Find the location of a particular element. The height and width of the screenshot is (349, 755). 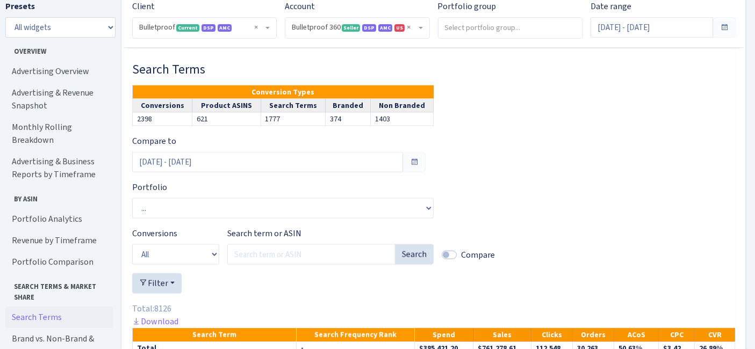

input: Search term or ASIN is located at coordinates (311, 255).